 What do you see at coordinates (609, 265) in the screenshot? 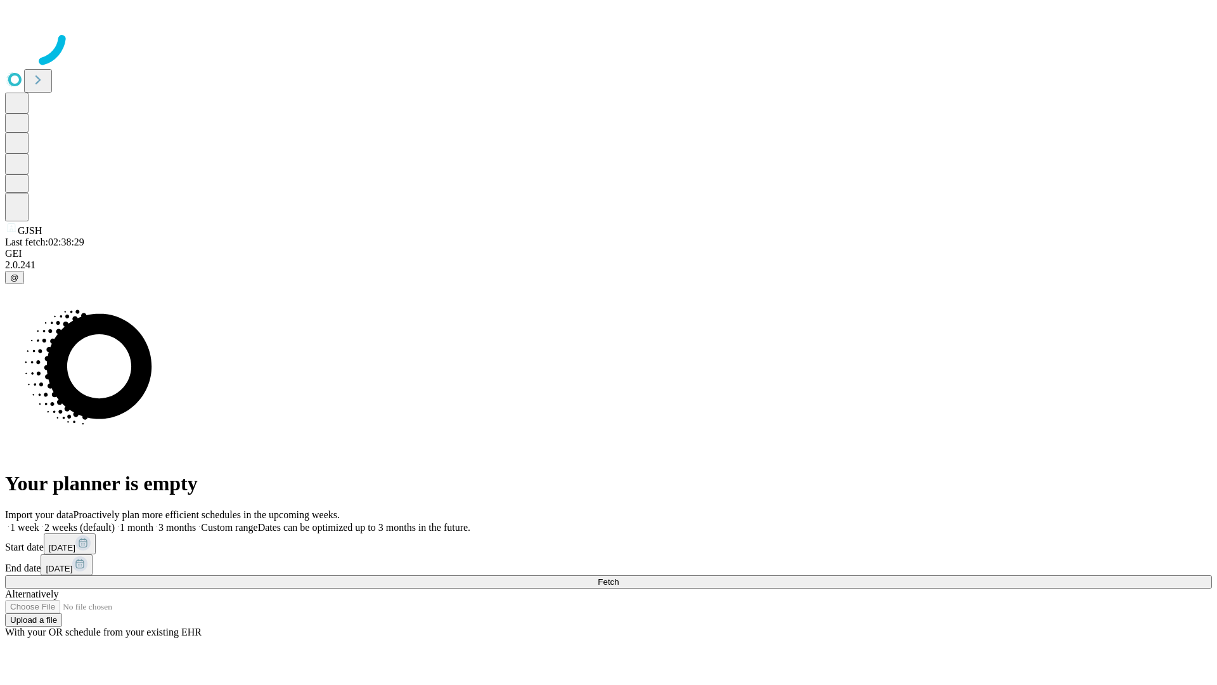
I see `div: 2.0.241` at bounding box center [609, 265].